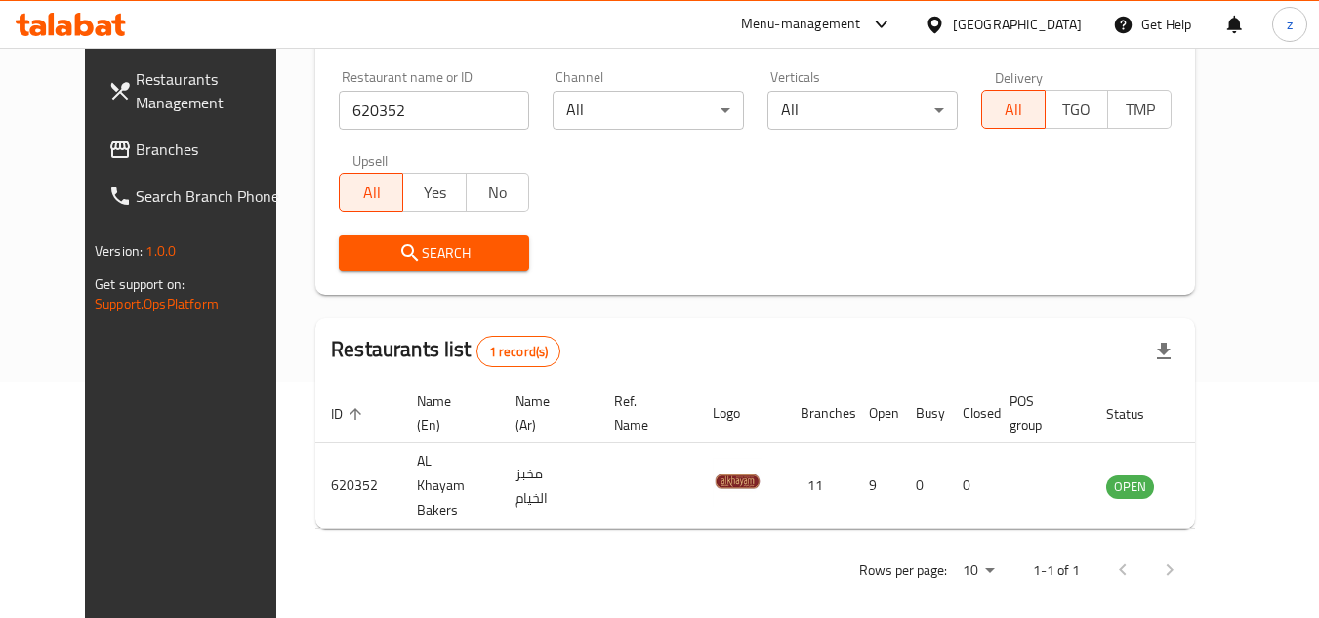 Image resolution: width=1319 pixels, height=618 pixels. What do you see at coordinates (1139, 109) in the screenshot?
I see `span: TMP` at bounding box center [1139, 109].